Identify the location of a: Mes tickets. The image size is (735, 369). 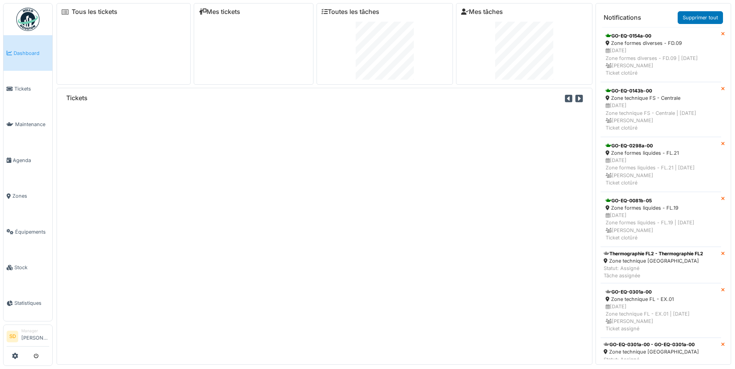
(219, 12).